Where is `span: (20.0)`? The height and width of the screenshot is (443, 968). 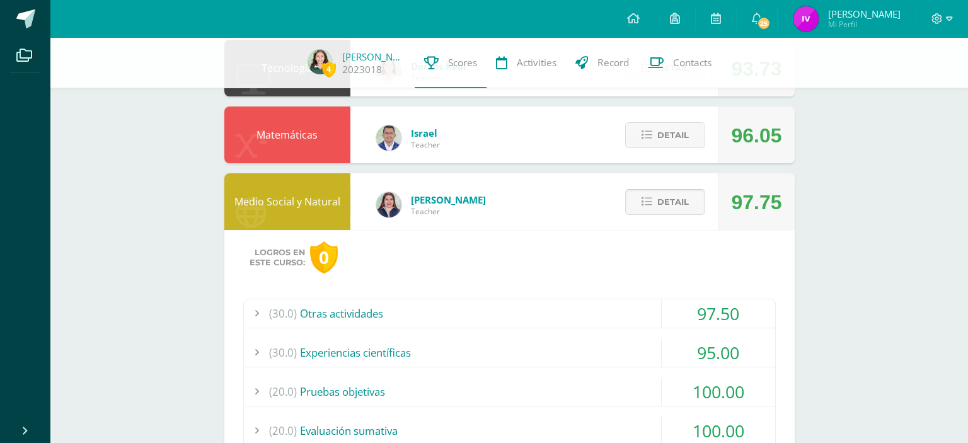
span: (20.0) is located at coordinates (283, 391).